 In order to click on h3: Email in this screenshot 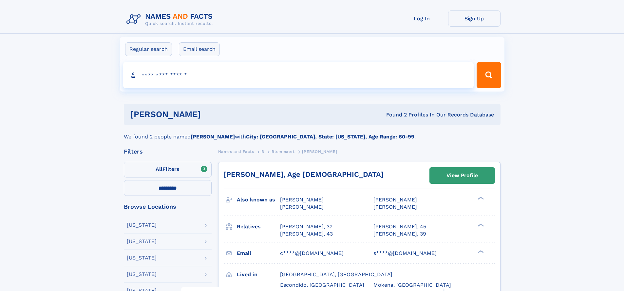, I will do `click(258, 253)`.